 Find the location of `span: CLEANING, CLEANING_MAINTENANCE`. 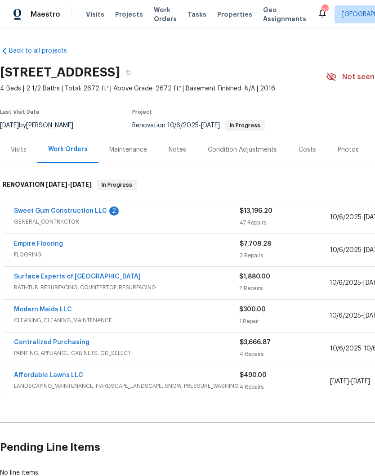

span: CLEANING, CLEANING_MAINTENANCE is located at coordinates (126, 320).